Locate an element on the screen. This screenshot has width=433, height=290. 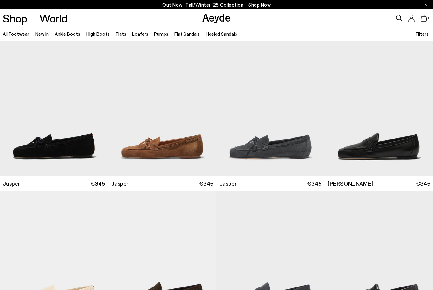
a: Aeyde is located at coordinates (216, 17).